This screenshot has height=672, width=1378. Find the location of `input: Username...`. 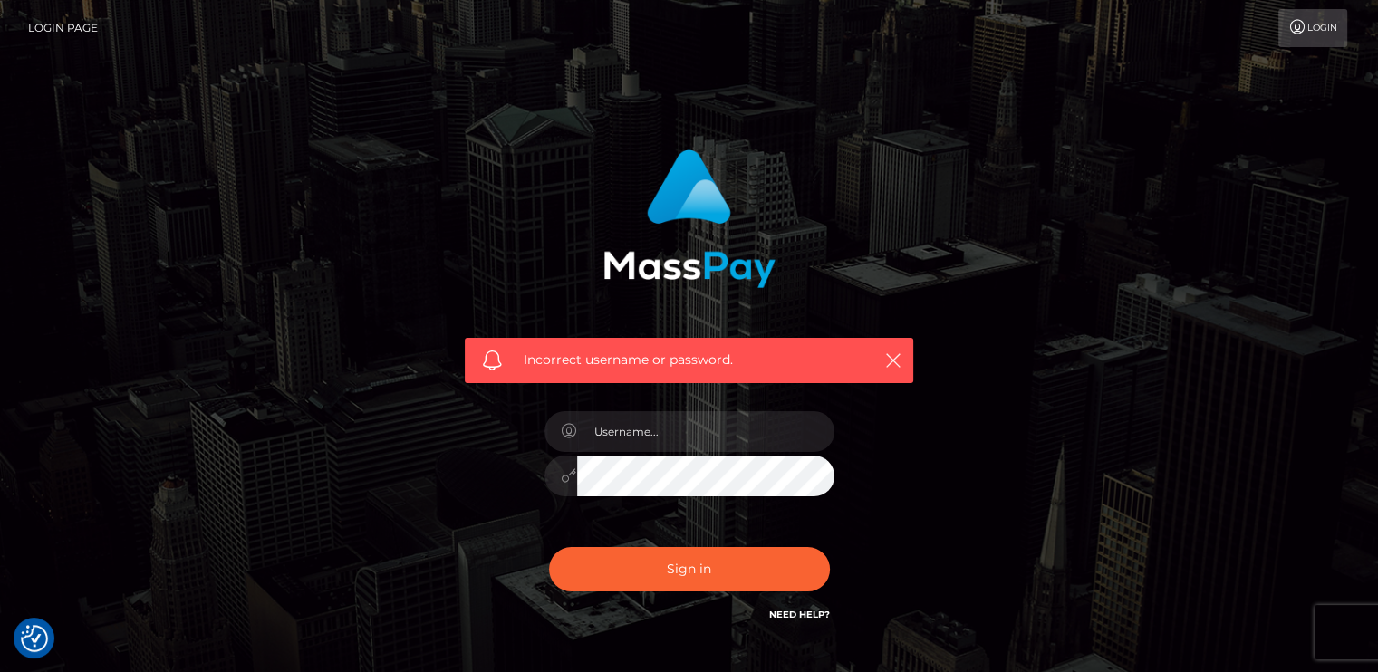

input: Username... is located at coordinates (706, 431).